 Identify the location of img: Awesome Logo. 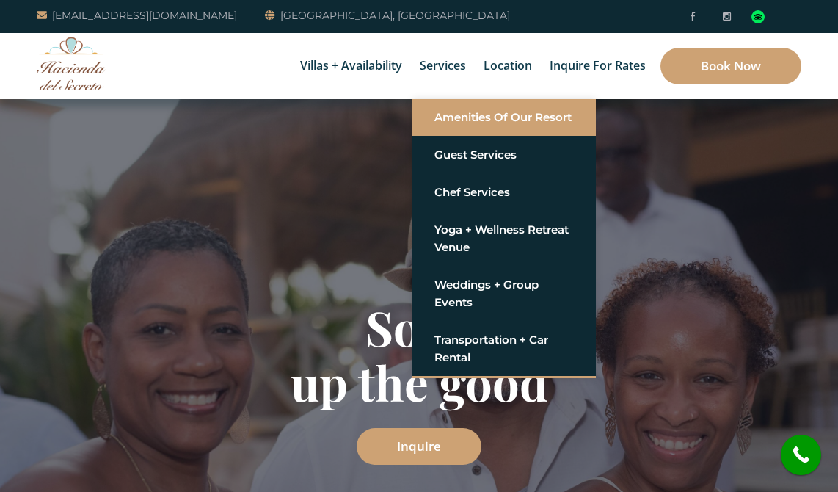
(71, 63).